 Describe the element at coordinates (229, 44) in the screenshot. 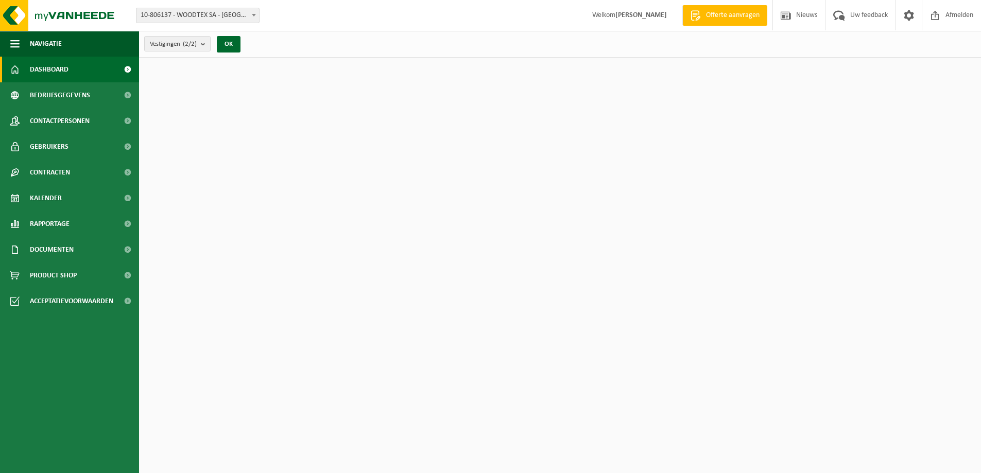

I see `button: OK` at that location.